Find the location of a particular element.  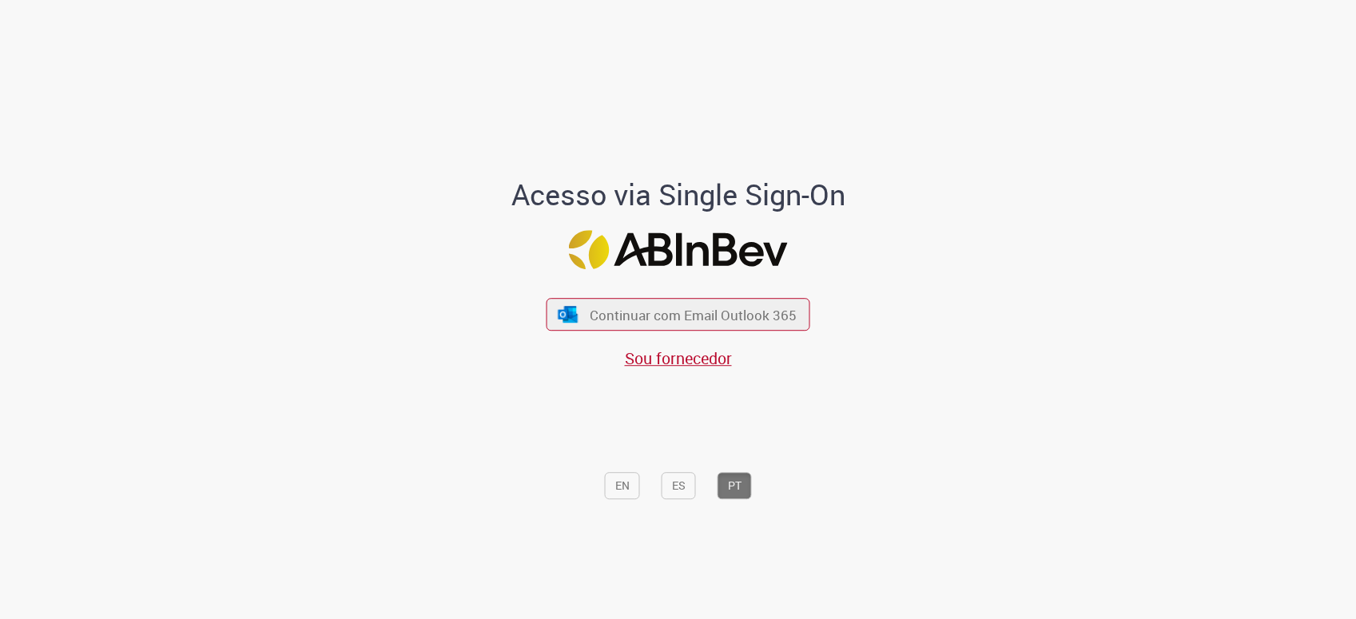

img: ícone Azure/Microsoft 360 is located at coordinates (567, 314).